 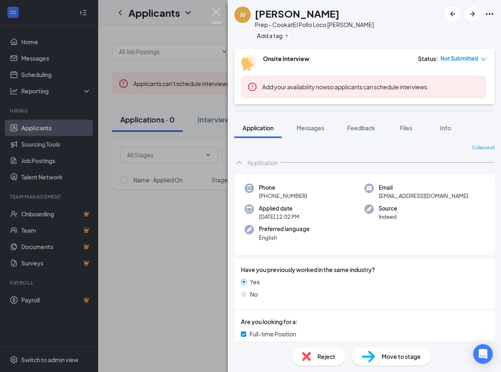 I want to click on span: Feedback, so click(x=361, y=128).